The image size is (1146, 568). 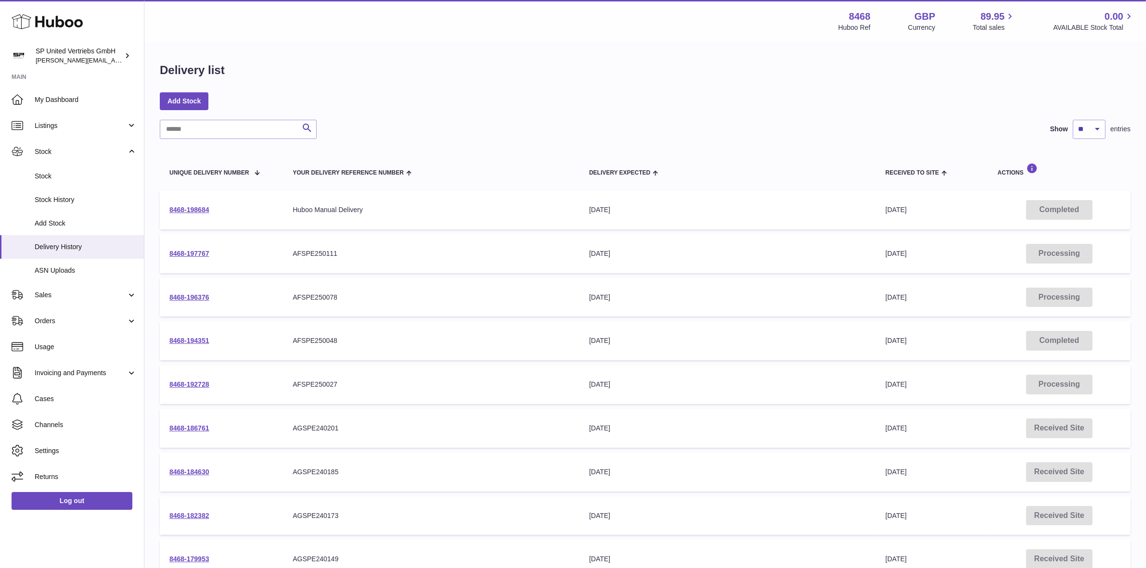 What do you see at coordinates (86, 247) in the screenshot?
I see `span: Delivery History` at bounding box center [86, 247].